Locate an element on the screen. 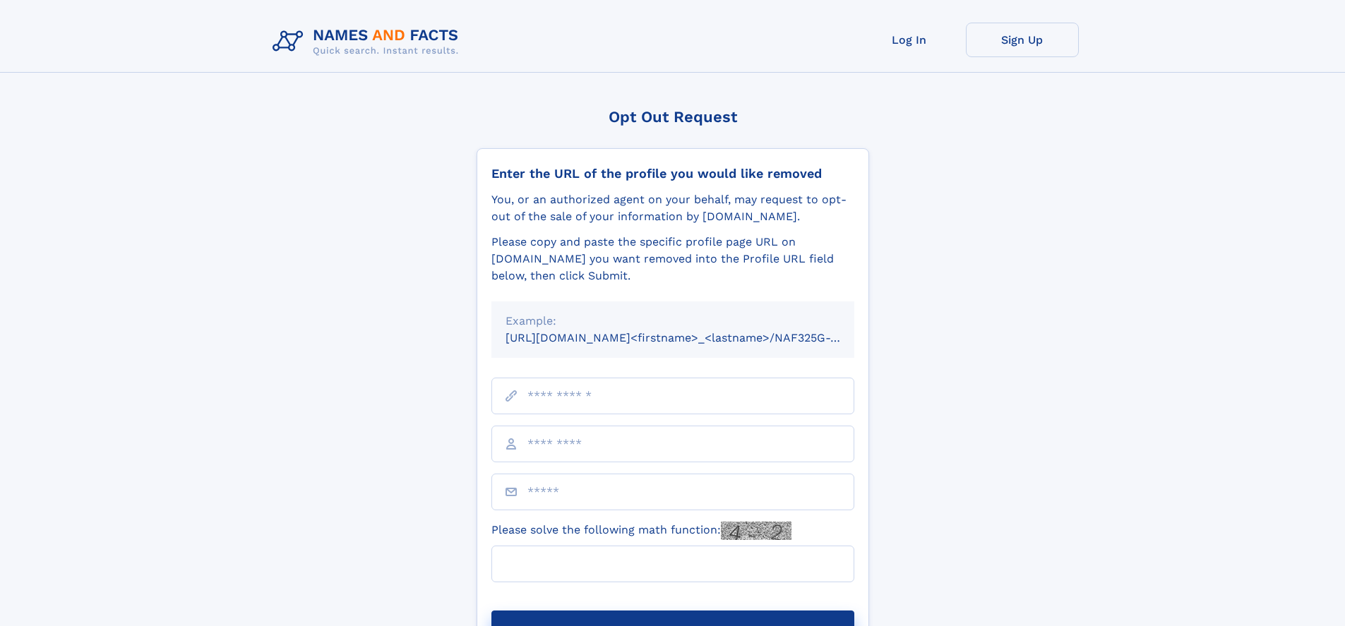 This screenshot has width=1345, height=626. label: Please solve the following math function: is located at coordinates (641, 531).